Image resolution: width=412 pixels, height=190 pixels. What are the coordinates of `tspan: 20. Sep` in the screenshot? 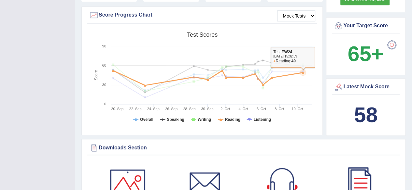 It's located at (117, 109).